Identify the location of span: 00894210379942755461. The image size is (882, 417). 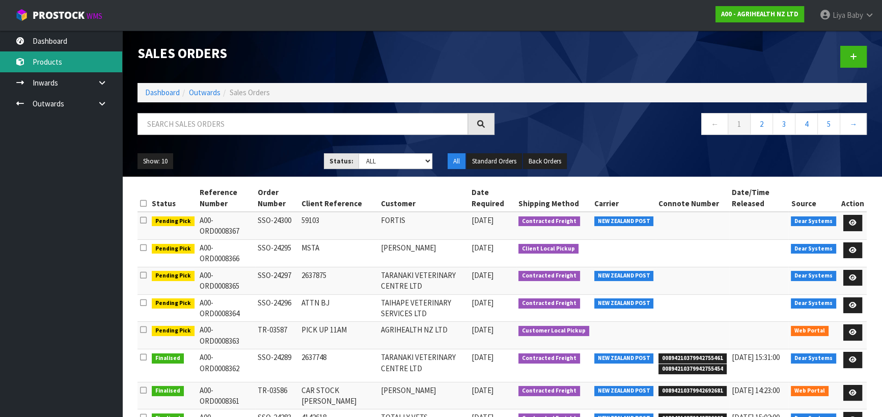
(693, 359).